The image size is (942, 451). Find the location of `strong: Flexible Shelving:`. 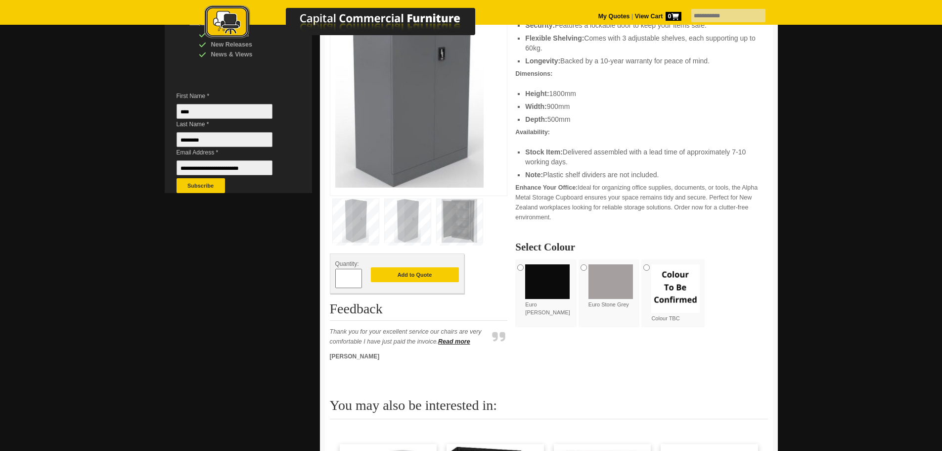

strong: Flexible Shelving: is located at coordinates (555, 38).